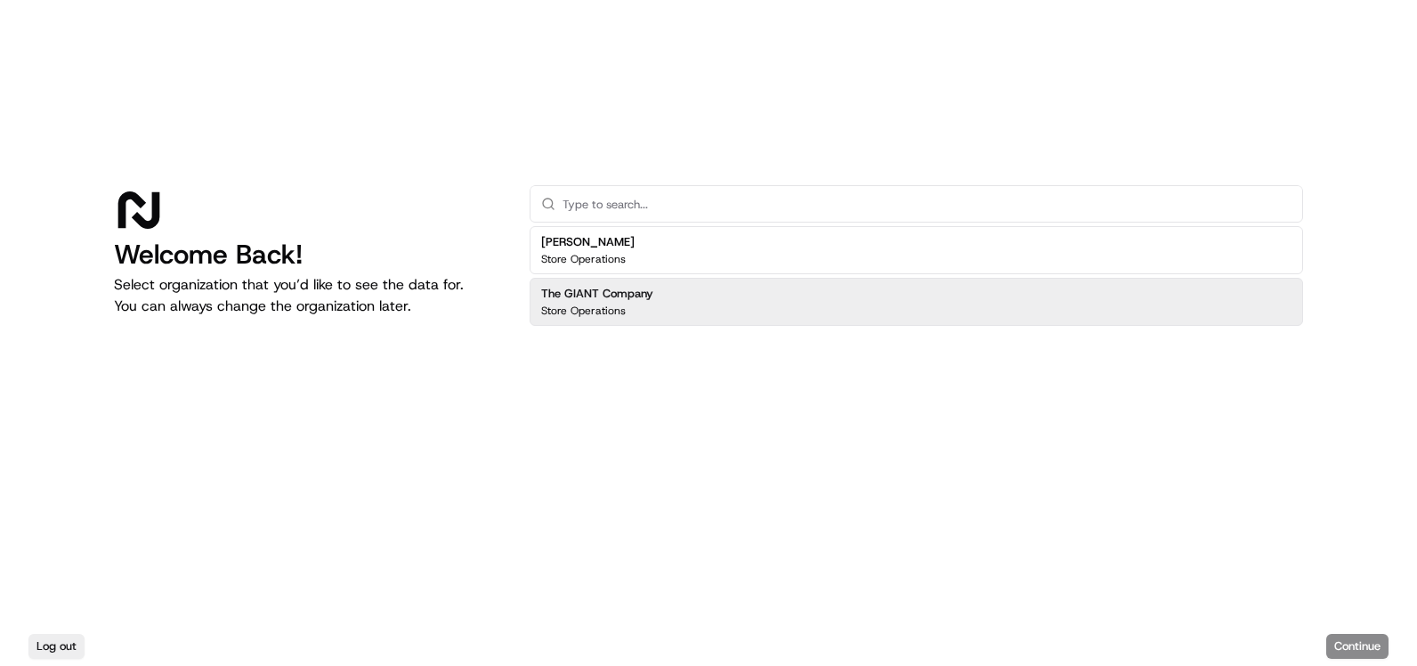 This screenshot has height=666, width=1417. What do you see at coordinates (307, 255) in the screenshot?
I see `h1: Welcome Back!` at bounding box center [307, 255].